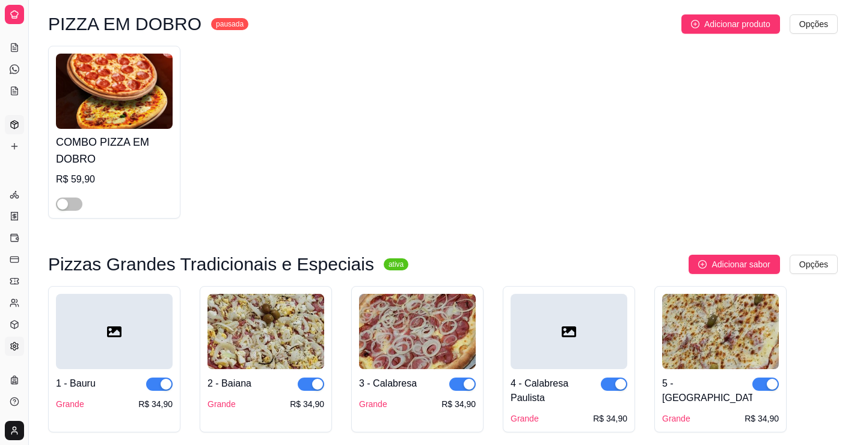  Describe the element at coordinates (734, 264) in the screenshot. I see `button: Adicionar sabor` at that location.